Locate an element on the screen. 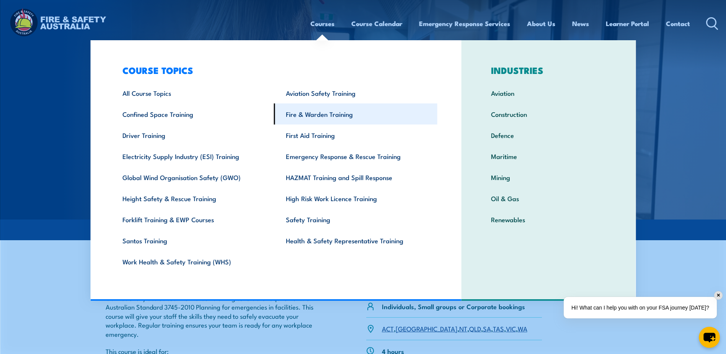 The image size is (726, 354). a: Mining is located at coordinates (549, 177).